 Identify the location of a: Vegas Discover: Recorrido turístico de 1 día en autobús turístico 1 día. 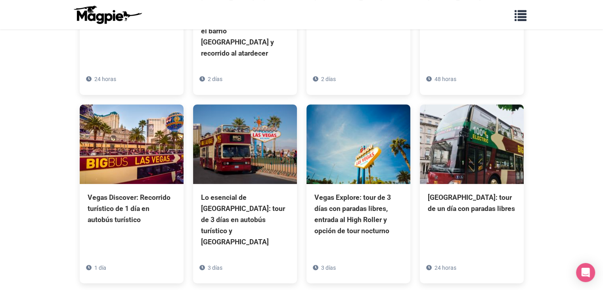
(132, 183).